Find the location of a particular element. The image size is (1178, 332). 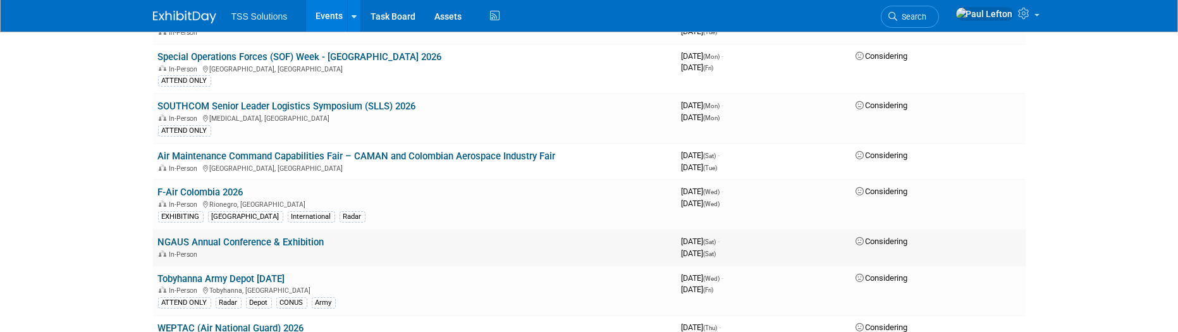

a: NGAUS Annual Conference & Exhibition is located at coordinates (241, 242).